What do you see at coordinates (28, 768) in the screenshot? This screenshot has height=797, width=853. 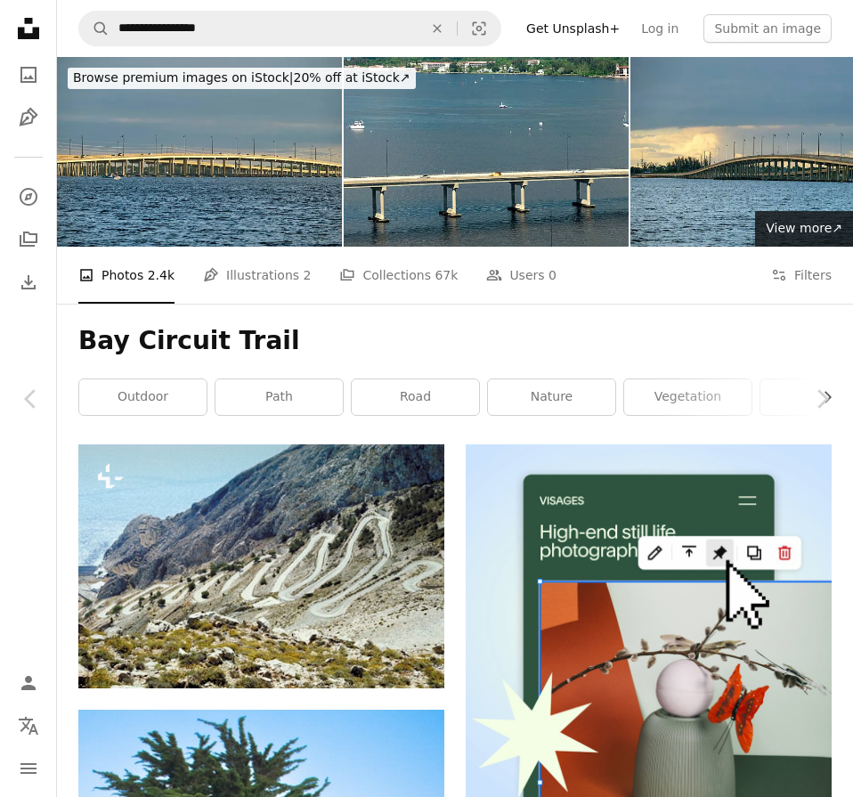 I see `button: Menu` at bounding box center [28, 768].